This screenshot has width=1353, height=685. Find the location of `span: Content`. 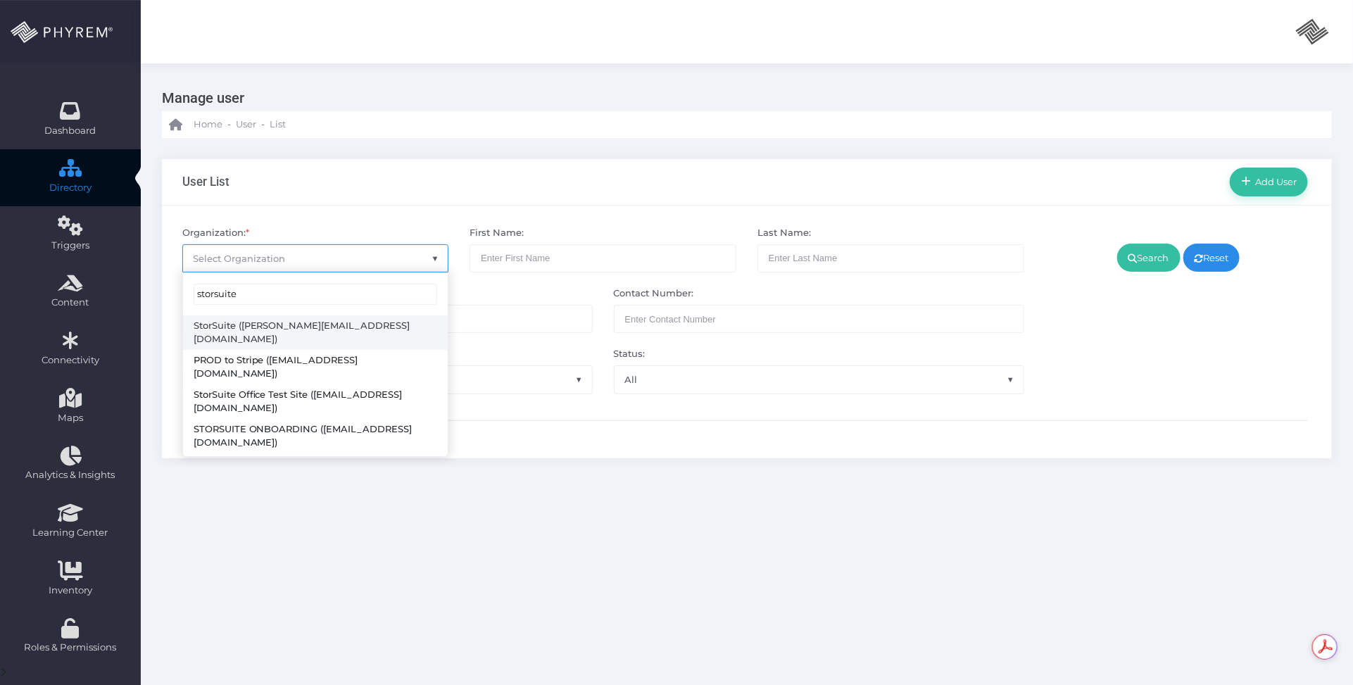

span: Content is located at coordinates (70, 303).